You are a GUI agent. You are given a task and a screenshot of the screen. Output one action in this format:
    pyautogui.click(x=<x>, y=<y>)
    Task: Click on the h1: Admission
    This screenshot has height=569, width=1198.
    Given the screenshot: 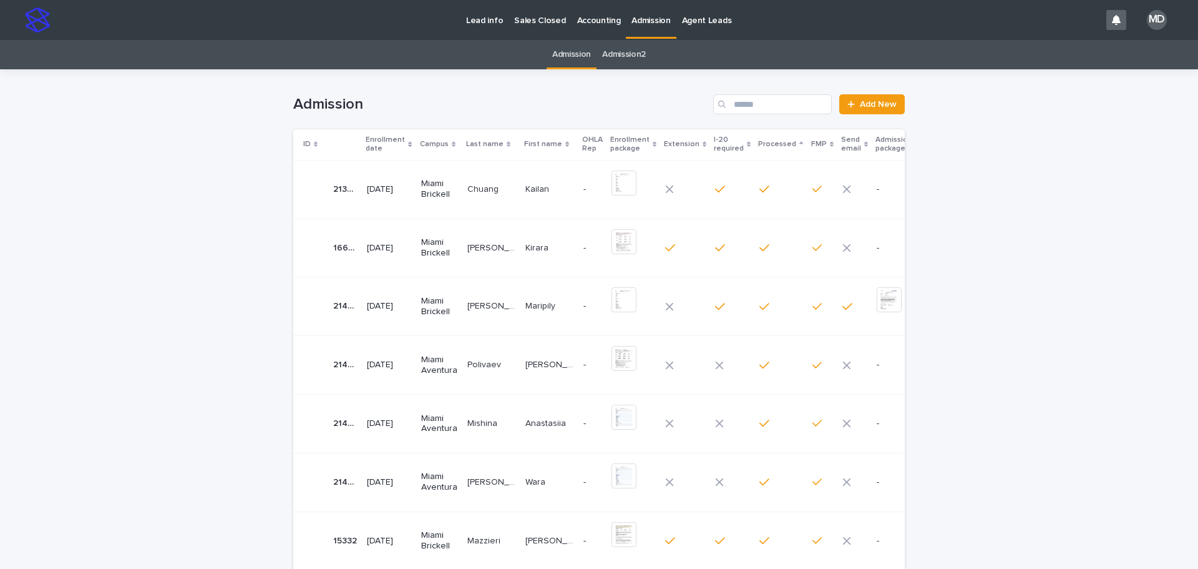 What is the action you would take?
    pyautogui.click(x=501, y=104)
    